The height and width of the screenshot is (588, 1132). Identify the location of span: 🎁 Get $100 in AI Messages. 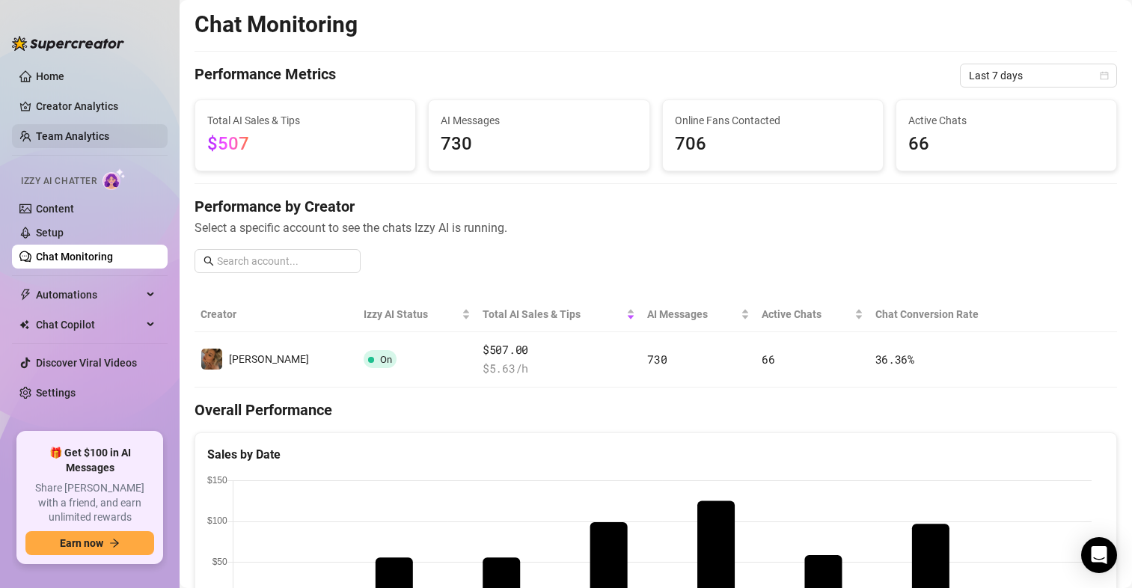
(90, 460).